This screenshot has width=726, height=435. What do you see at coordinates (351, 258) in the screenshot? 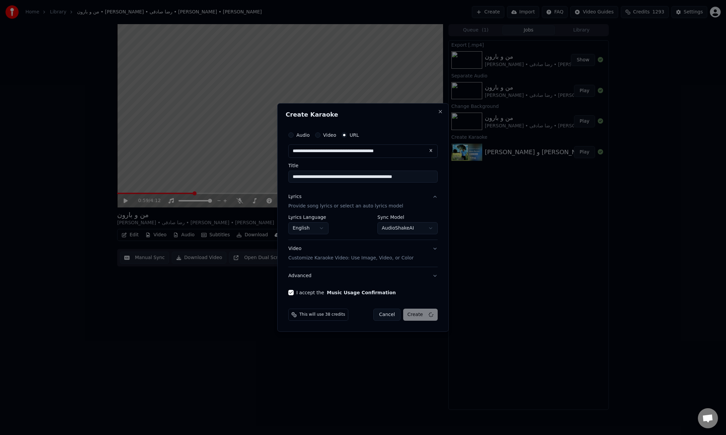
I see `p: Customize Karaoke Video: Use Image, Video, or Color` at bounding box center [351, 258].